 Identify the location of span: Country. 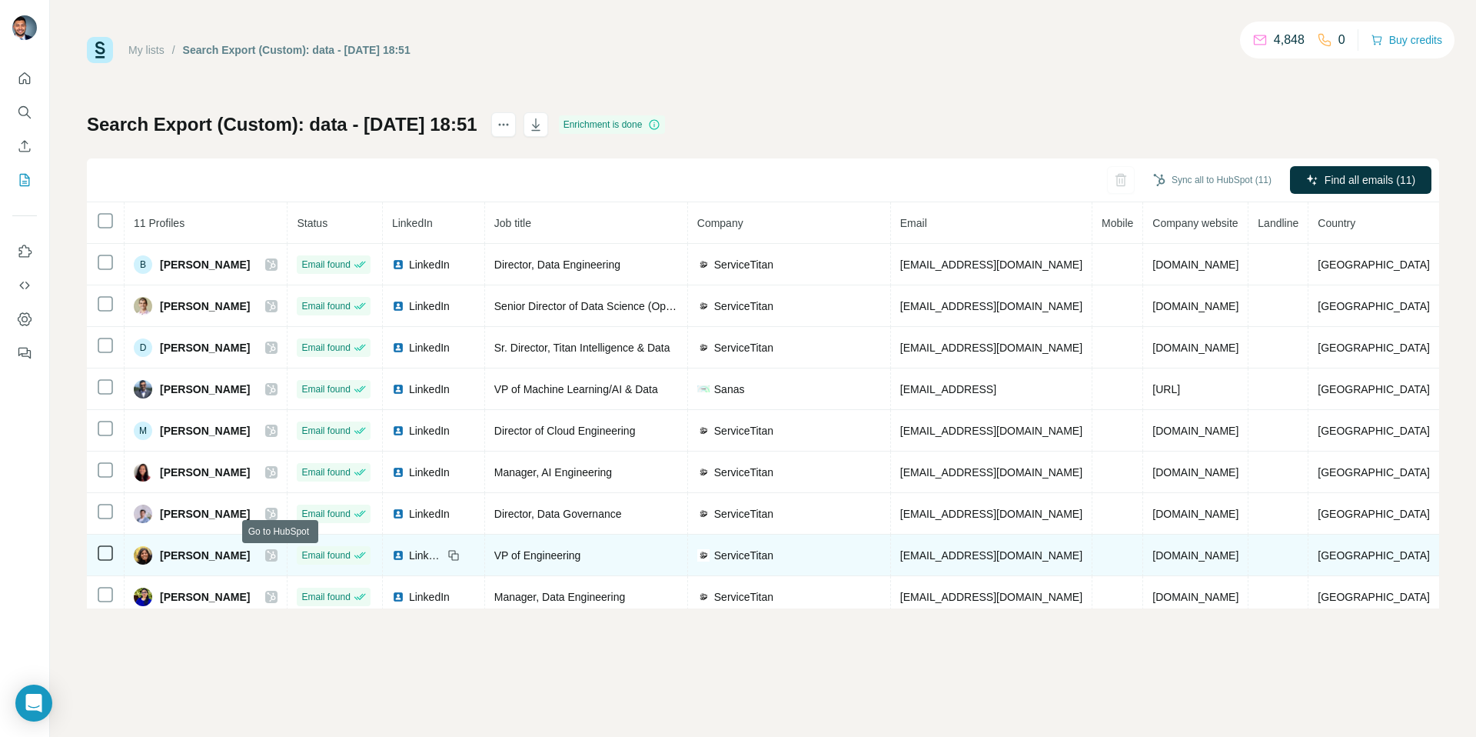
(1336, 223).